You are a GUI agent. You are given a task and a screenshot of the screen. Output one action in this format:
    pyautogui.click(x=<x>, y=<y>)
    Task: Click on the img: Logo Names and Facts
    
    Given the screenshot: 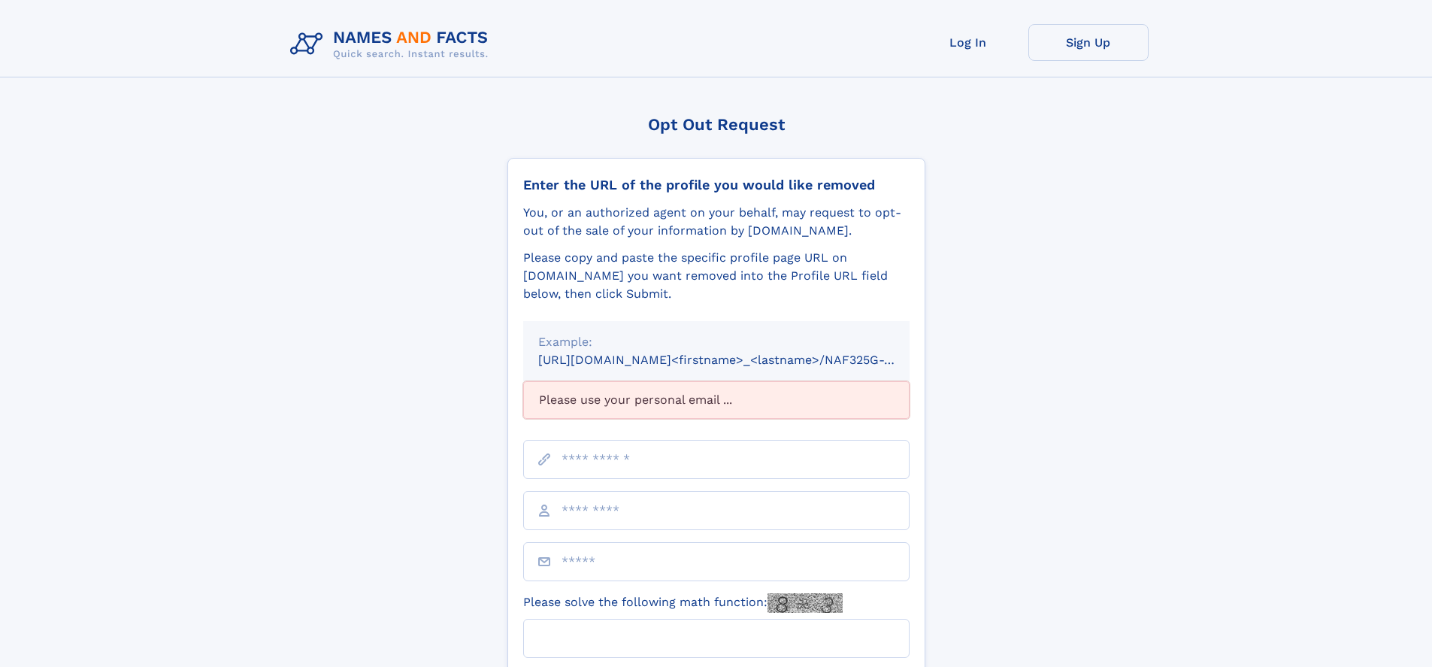 What is the action you would take?
    pyautogui.click(x=392, y=44)
    